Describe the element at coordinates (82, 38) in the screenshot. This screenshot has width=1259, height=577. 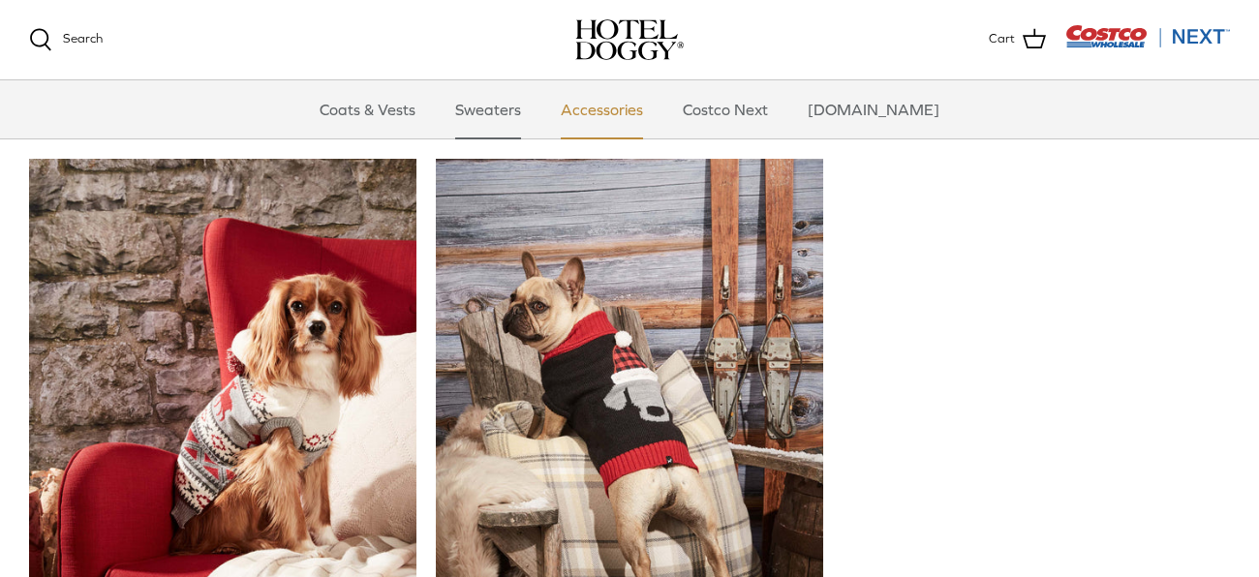
I see `span: Search` at that location.